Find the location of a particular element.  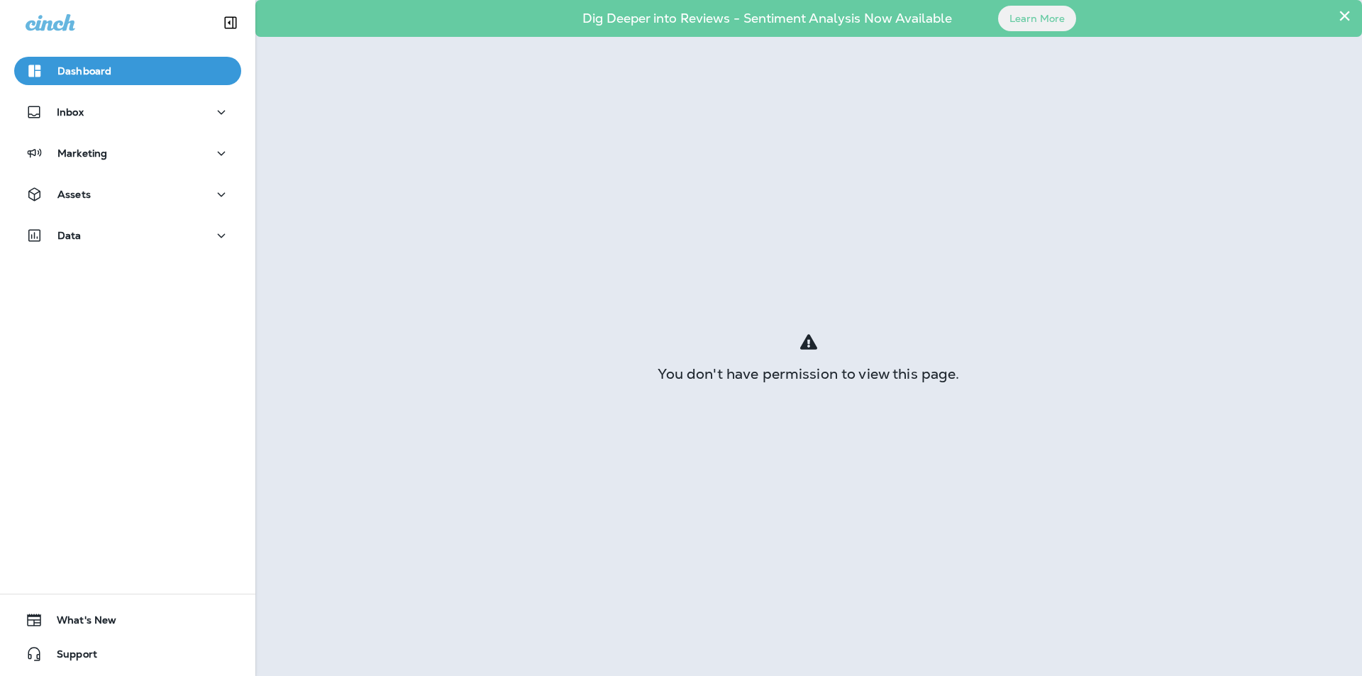

p: Dig Deeper into Reviews - Sentiment Analysis Now Available is located at coordinates (767, 18).